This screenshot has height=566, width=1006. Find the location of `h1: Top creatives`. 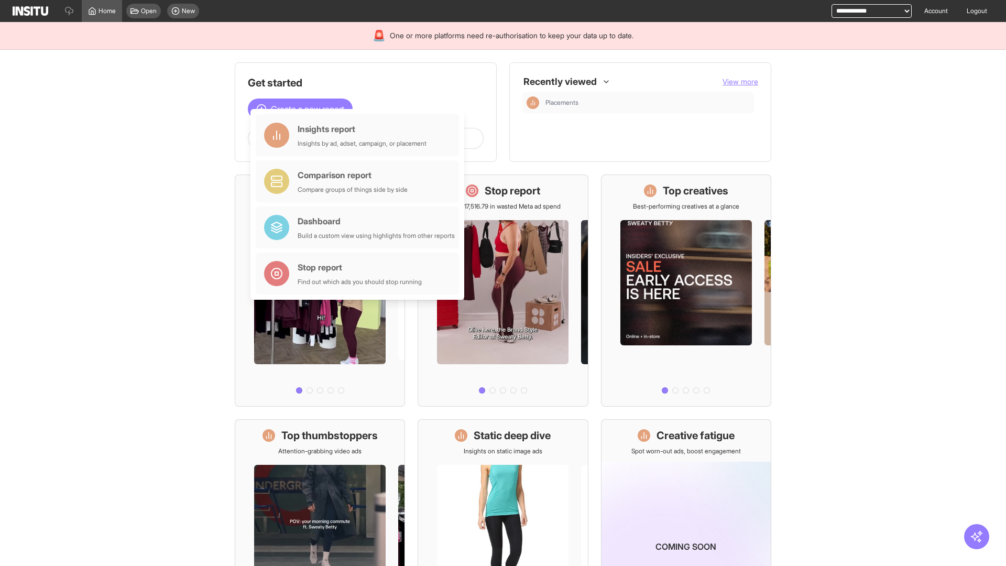

h1: Top creatives is located at coordinates (695, 191).